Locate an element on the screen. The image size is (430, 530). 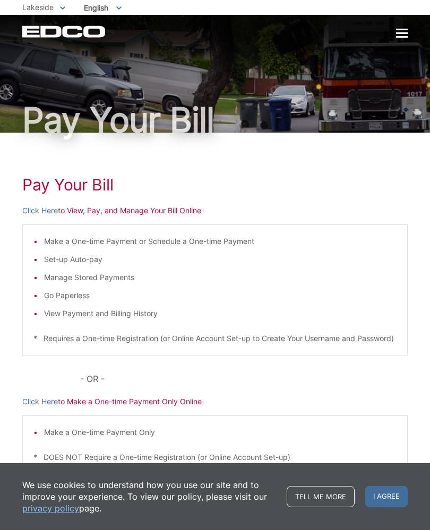
a: privacy policy is located at coordinates (50, 508).